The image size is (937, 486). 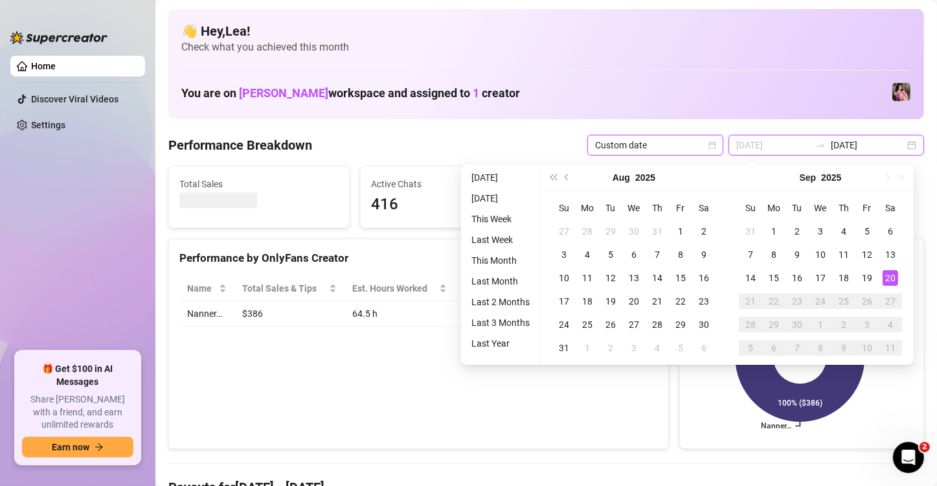 I want to click on td: 2025-08-04, so click(x=588, y=255).